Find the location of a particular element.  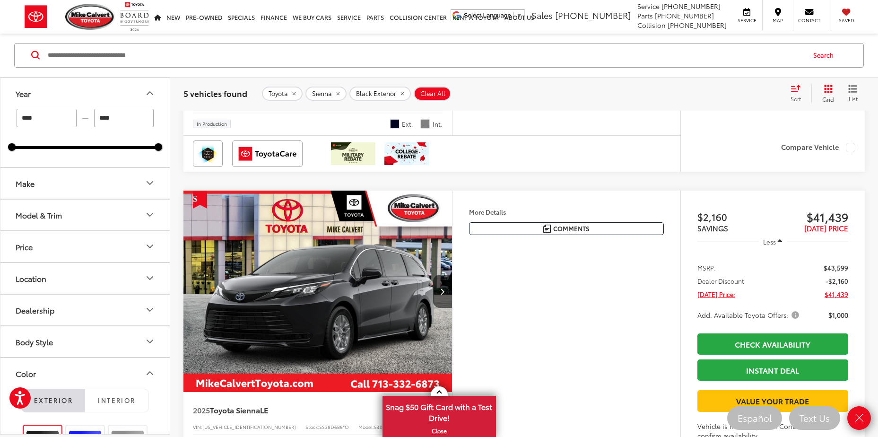

span: 5 vehicles found is located at coordinates (215, 93).